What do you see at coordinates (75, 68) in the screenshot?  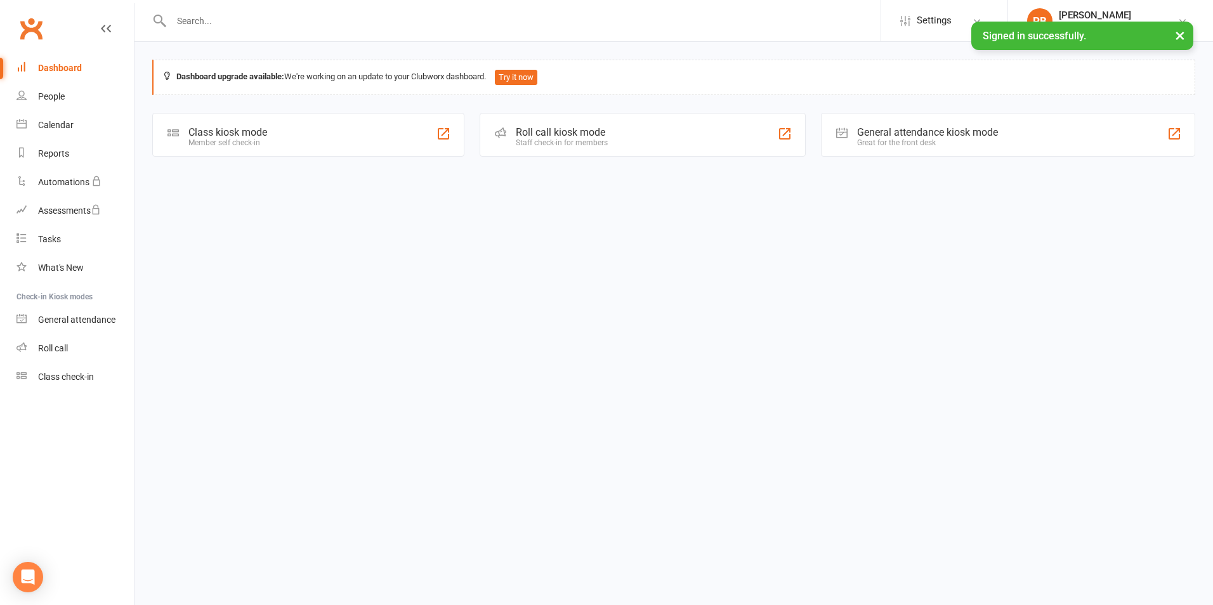 I see `a: Dashboard` at bounding box center [75, 68].